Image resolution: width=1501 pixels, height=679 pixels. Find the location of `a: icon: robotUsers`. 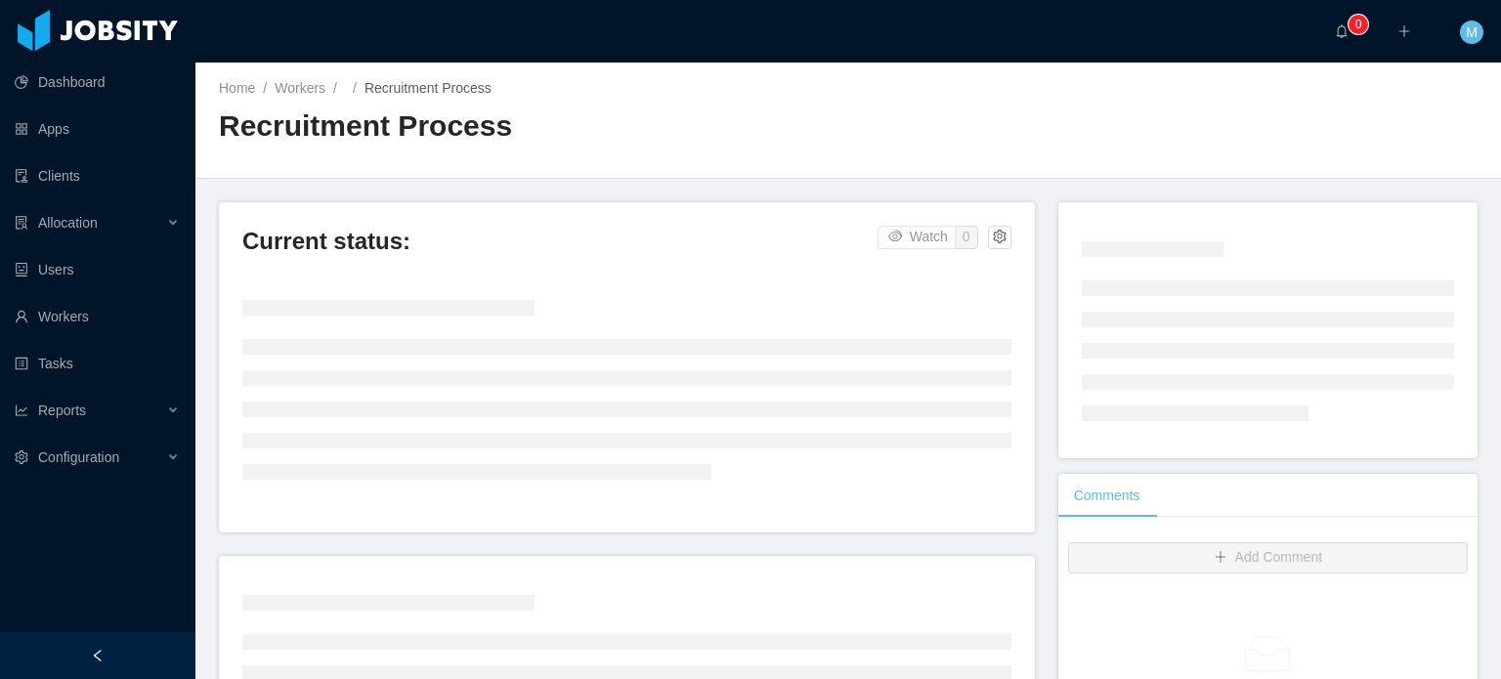

a: icon: robotUsers is located at coordinates (97, 270).